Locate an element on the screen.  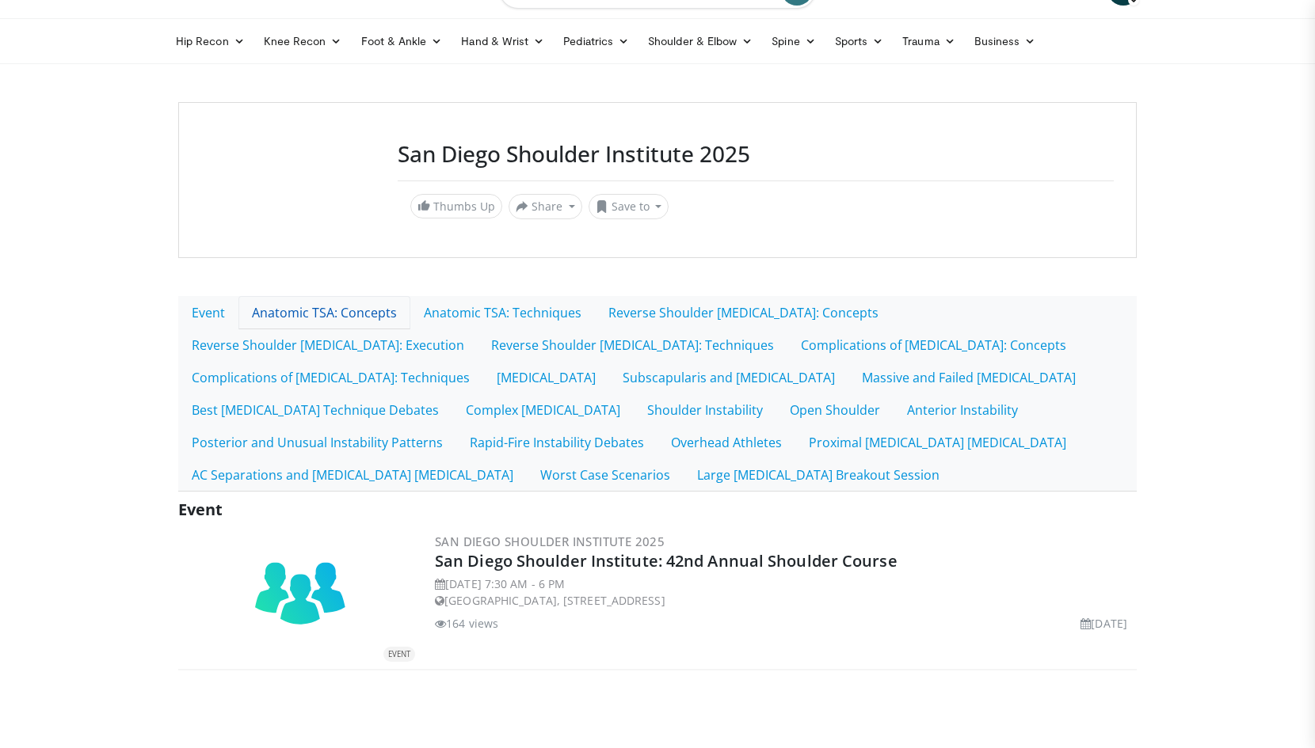
span: Event is located at coordinates (200, 509).